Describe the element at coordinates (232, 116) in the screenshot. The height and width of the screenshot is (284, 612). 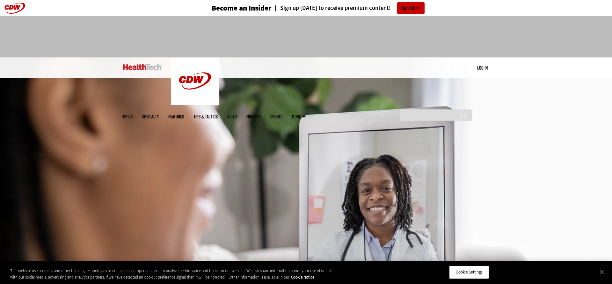
I see `a: Video` at that location.